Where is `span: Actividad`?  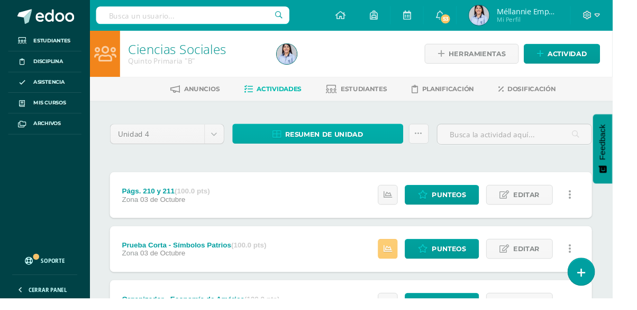 span: Actividad is located at coordinates (590, 56).